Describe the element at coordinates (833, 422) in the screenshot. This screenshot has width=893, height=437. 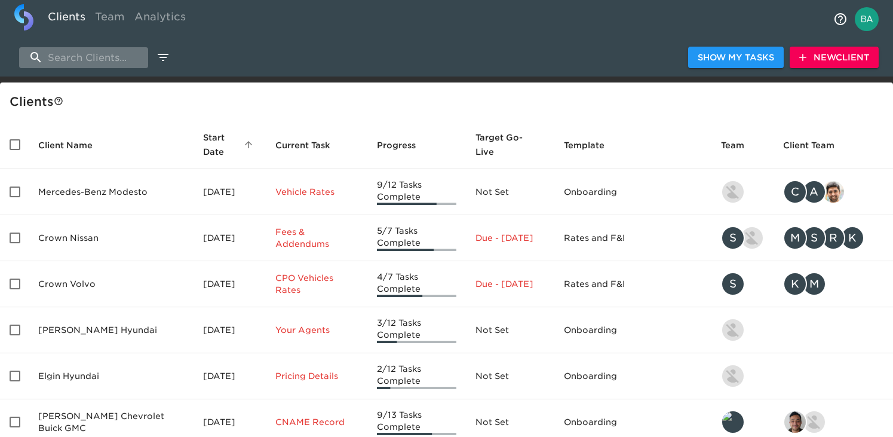
I see `div: sai@simplemnt.com, nikko.foster@roadster.com` at that location.